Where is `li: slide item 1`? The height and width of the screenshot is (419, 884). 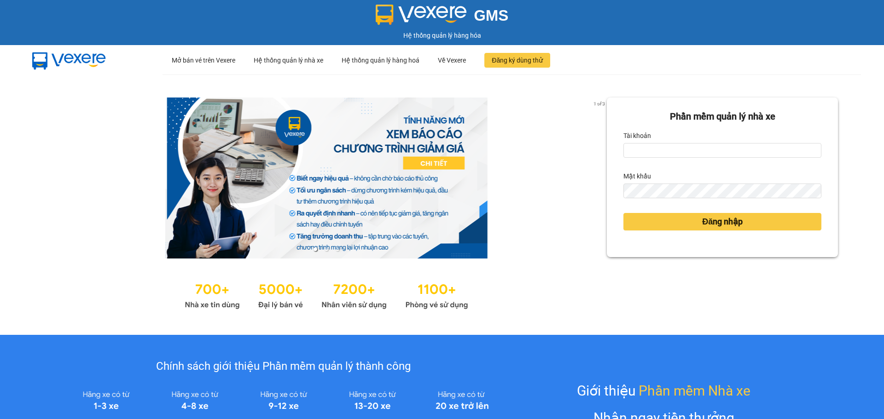
li: slide item 1 is located at coordinates (315, 250).